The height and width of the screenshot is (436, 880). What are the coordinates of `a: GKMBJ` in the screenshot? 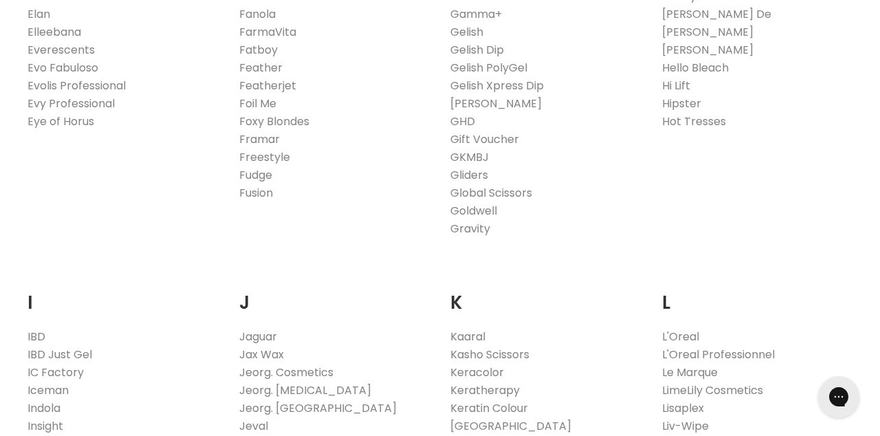 It's located at (470, 157).